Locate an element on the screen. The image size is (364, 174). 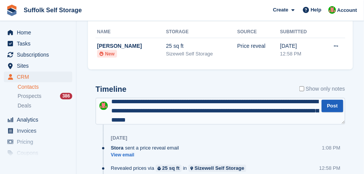
a: Sizewell Self Storage is located at coordinates (217, 168).